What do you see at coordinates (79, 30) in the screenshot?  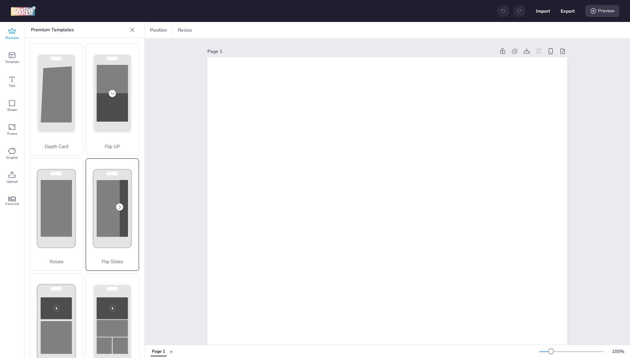 I see `p: Premium Templates` at bounding box center [79, 30].